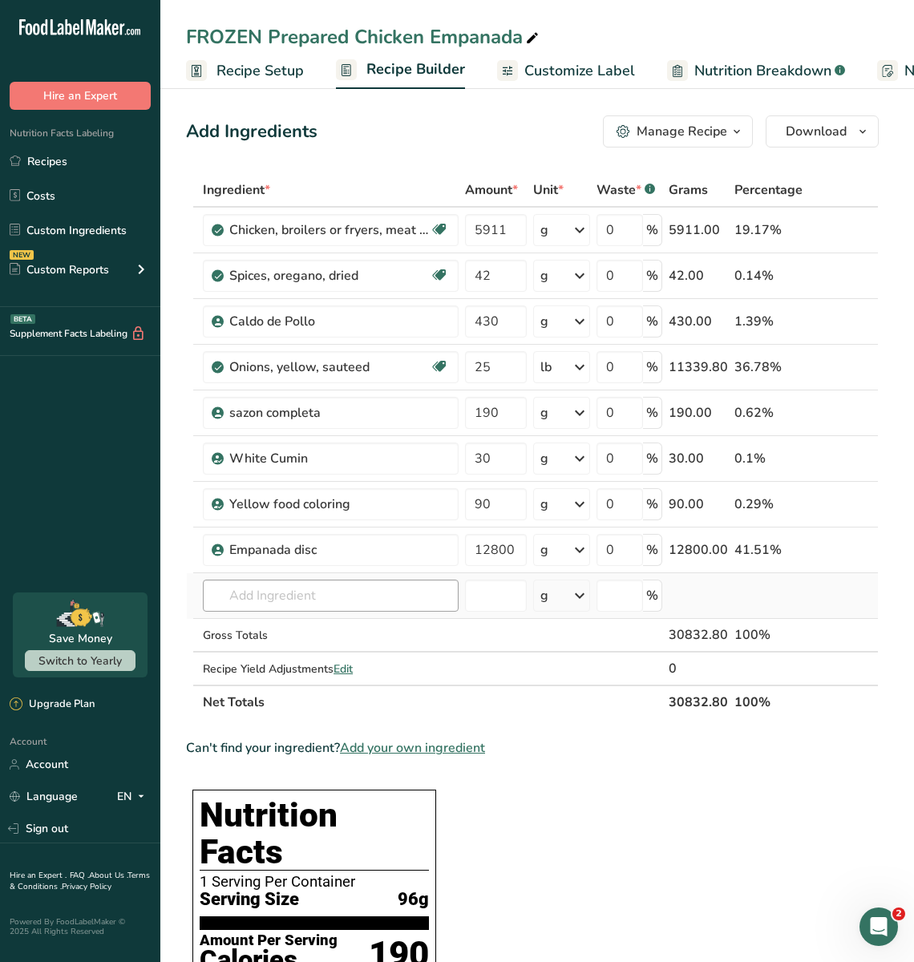 This screenshot has width=914, height=962. What do you see at coordinates (768, 504) in the screenshot?
I see `div: 0.29%` at bounding box center [768, 504].